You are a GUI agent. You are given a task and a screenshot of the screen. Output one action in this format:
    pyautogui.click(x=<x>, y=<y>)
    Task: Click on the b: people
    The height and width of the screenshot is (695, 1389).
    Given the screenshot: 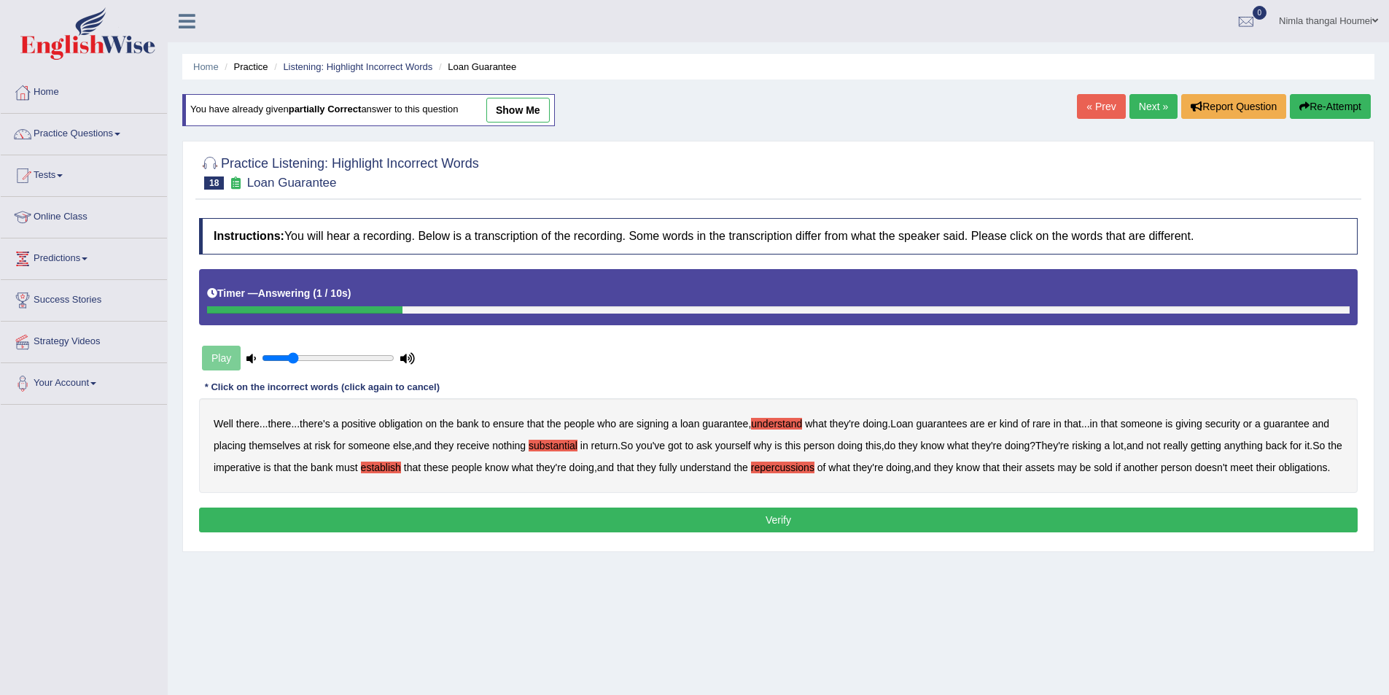 What is the action you would take?
    pyautogui.click(x=579, y=424)
    